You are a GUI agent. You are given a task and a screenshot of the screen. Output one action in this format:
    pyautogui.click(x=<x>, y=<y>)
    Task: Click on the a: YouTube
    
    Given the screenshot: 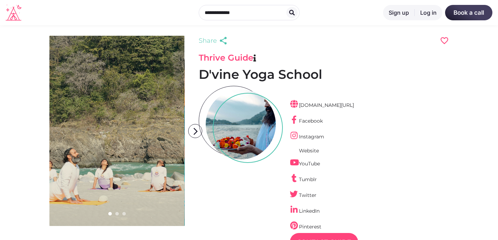 What is the action you would take?
    pyautogui.click(x=305, y=164)
    